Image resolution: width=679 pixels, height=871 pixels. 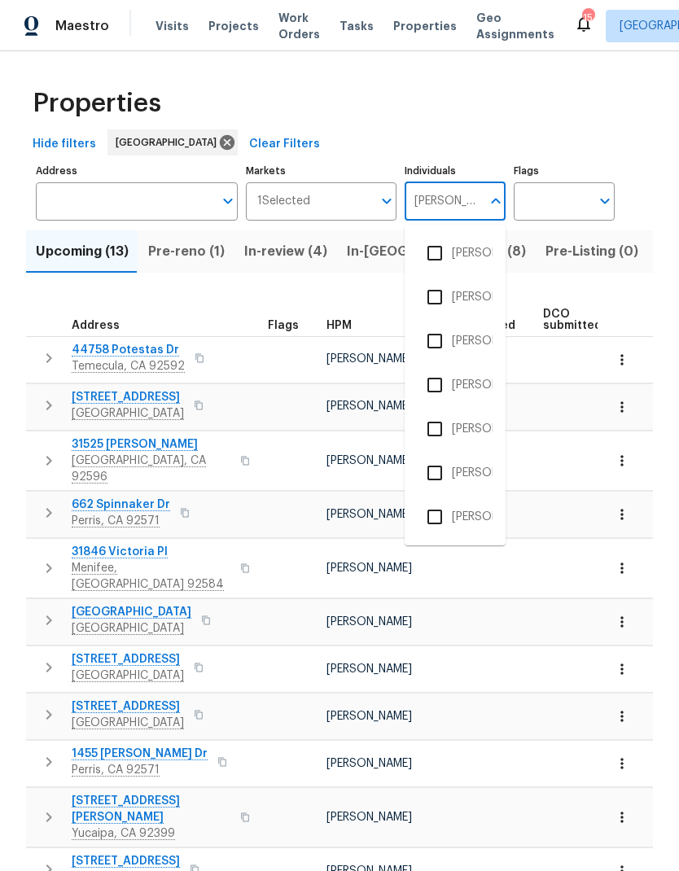 I want to click on span: Projects, so click(x=234, y=26).